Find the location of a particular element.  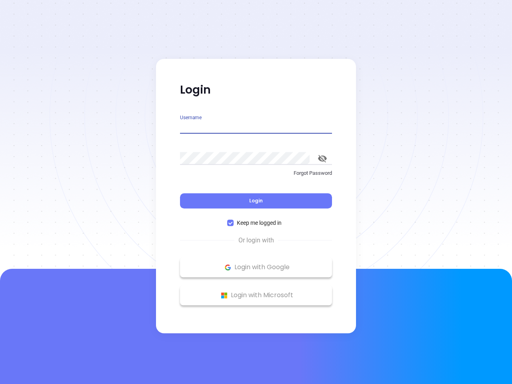

label: Username is located at coordinates (191, 118).